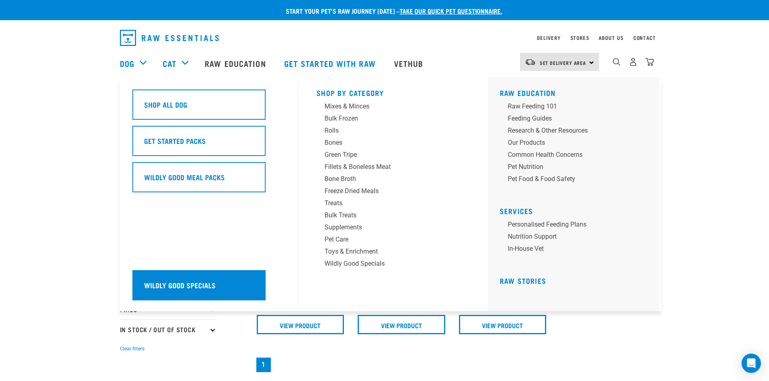  I want to click on a: Pet Food & Food Safety, so click(576, 180).